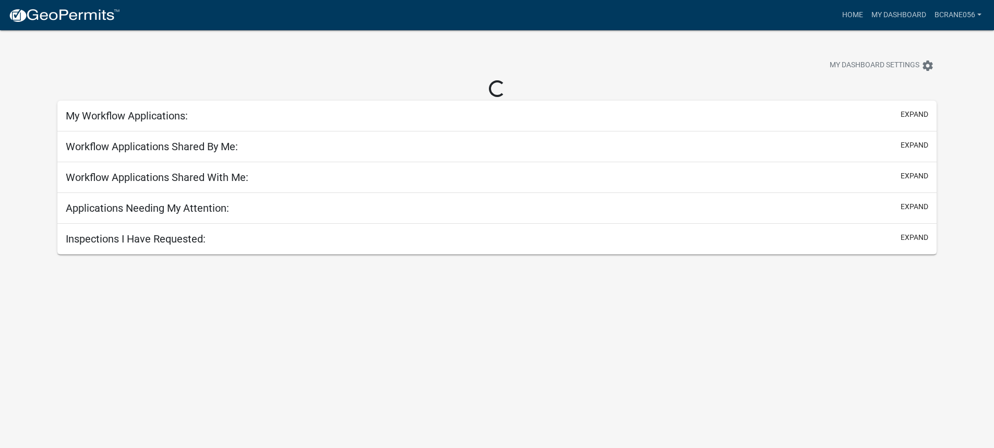 This screenshot has height=448, width=994. I want to click on span: My Dashboard Settings, so click(875, 66).